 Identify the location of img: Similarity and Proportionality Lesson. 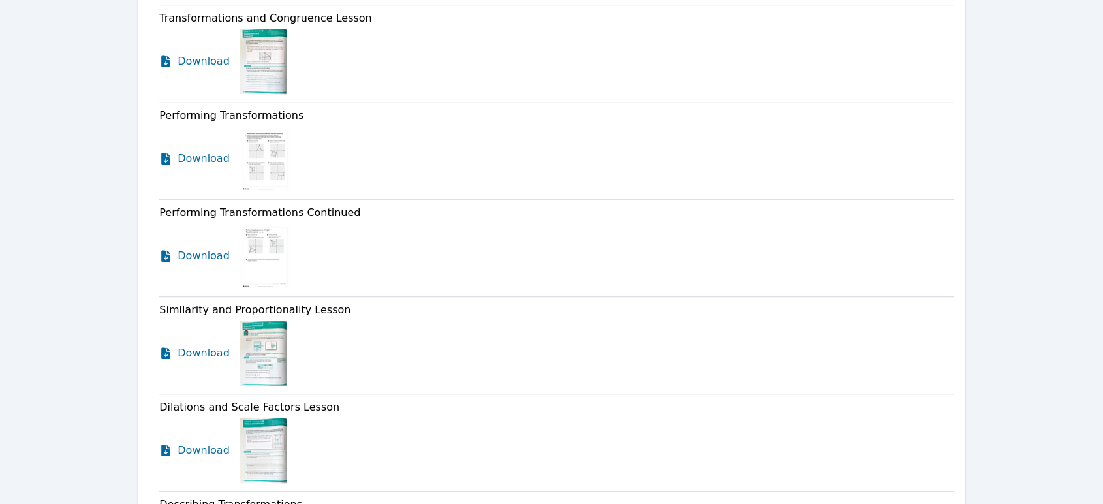
(263, 353).